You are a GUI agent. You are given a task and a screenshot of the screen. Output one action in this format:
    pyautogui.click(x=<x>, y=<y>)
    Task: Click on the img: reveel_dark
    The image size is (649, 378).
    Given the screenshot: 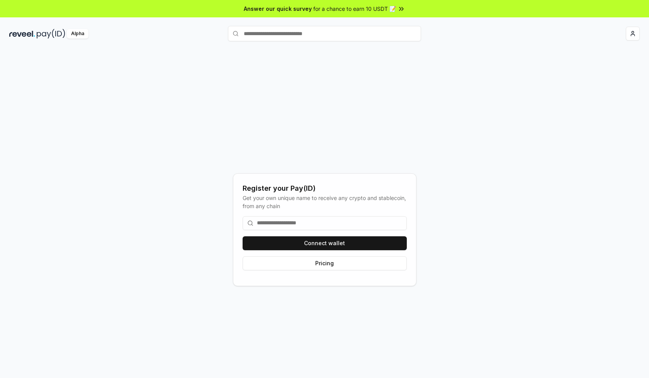 What is the action you would take?
    pyautogui.click(x=22, y=34)
    